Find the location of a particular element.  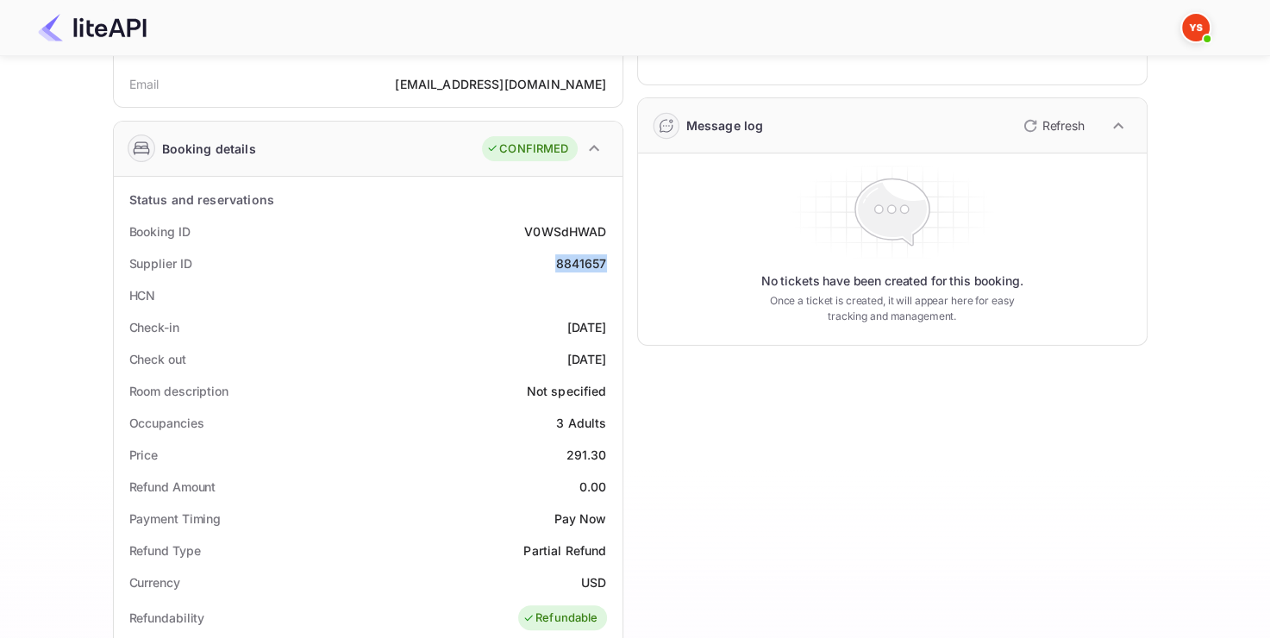

div: Refund Type is located at coordinates (165, 550).